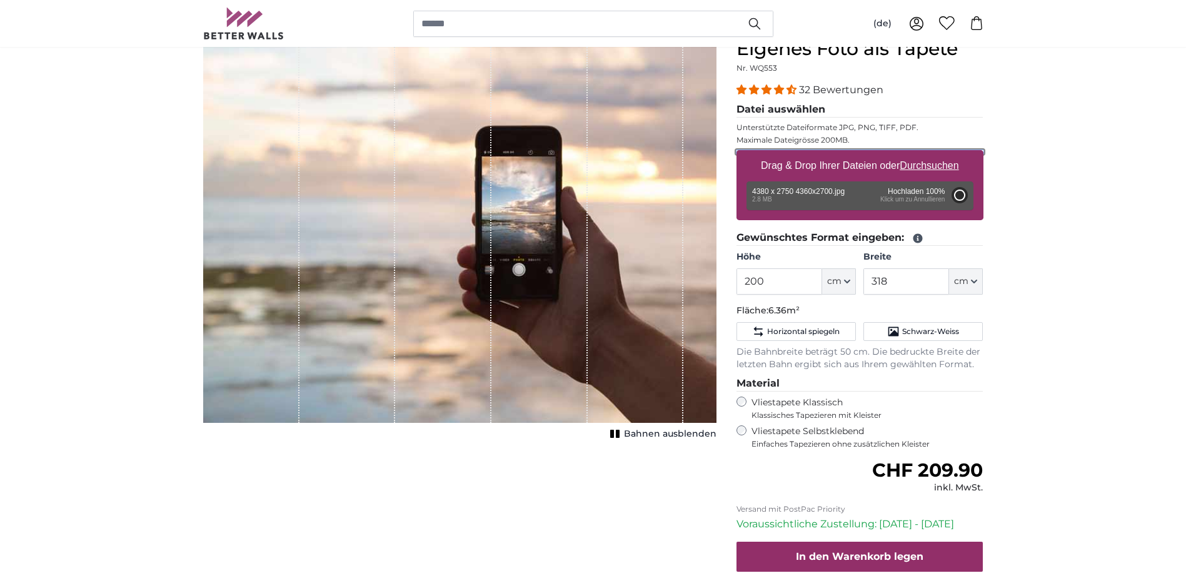 Image resolution: width=1186 pixels, height=578 pixels. Describe the element at coordinates (860, 49) in the screenshot. I see `h1: Eigenes Foto als Tapete` at that location.